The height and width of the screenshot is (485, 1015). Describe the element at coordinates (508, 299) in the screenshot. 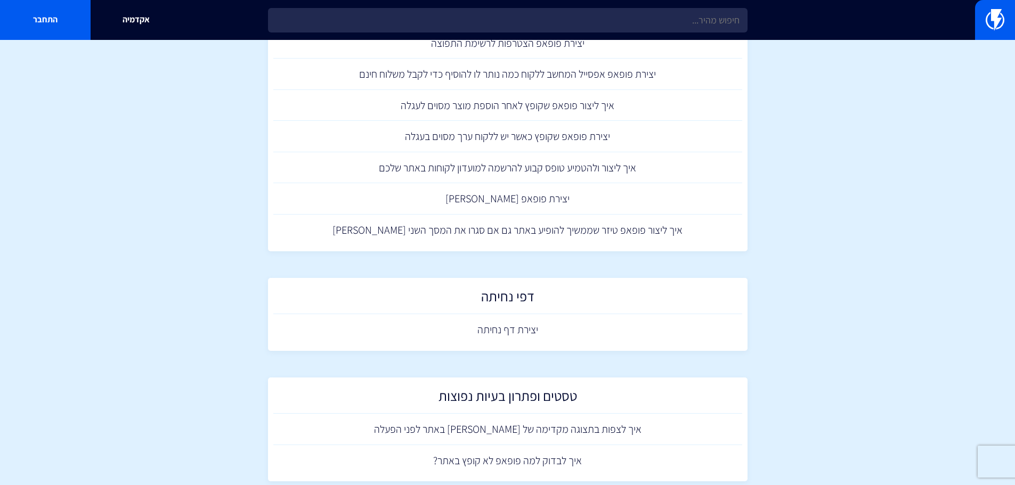

I see `h2: דפי נחיתה` at that location.